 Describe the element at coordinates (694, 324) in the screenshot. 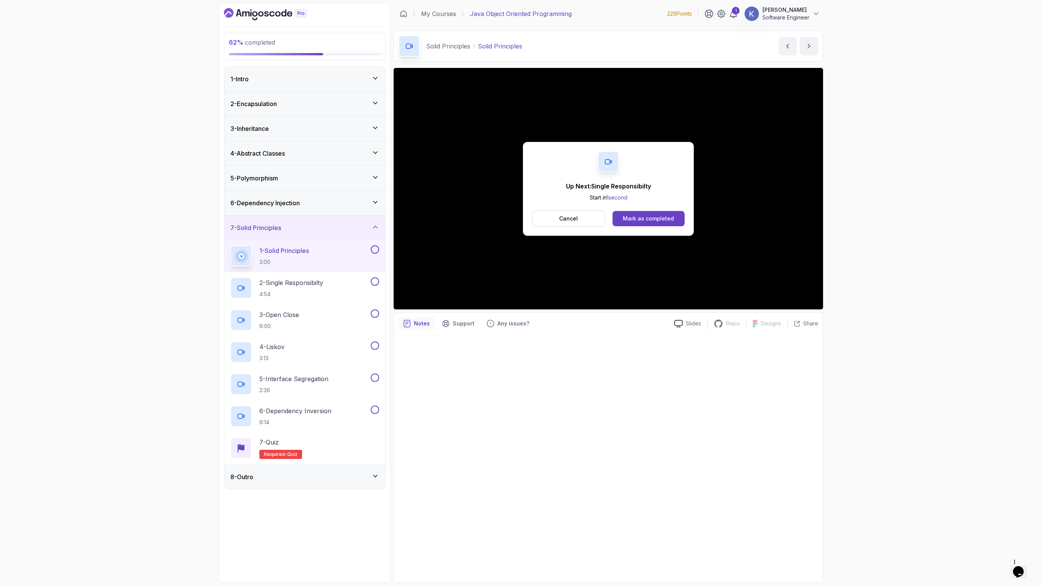

I see `p: Slides` at that location.